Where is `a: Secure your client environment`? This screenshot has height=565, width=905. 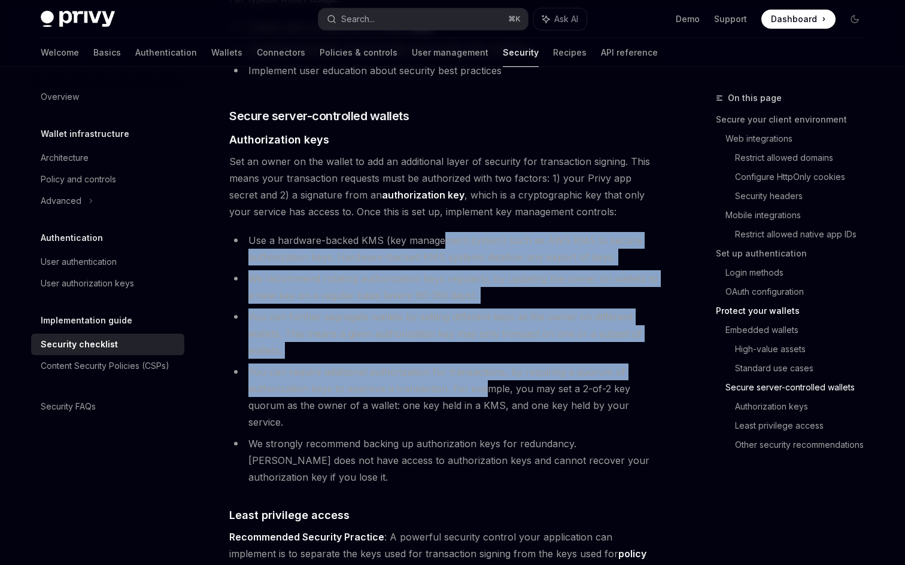 a: Secure your client environment is located at coordinates (794, 120).